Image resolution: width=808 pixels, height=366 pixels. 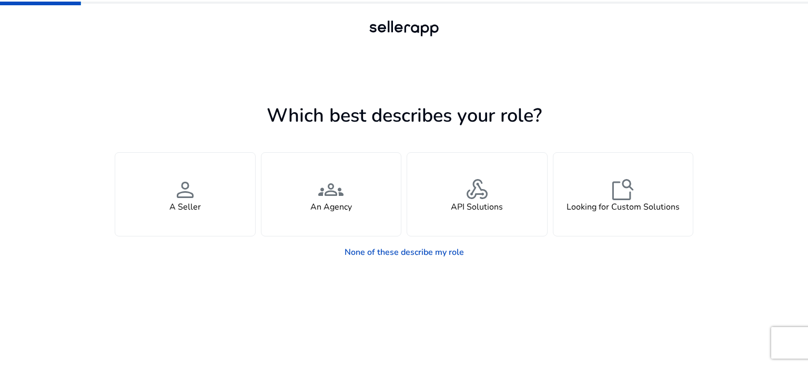 I want to click on span: groups, so click(x=331, y=189).